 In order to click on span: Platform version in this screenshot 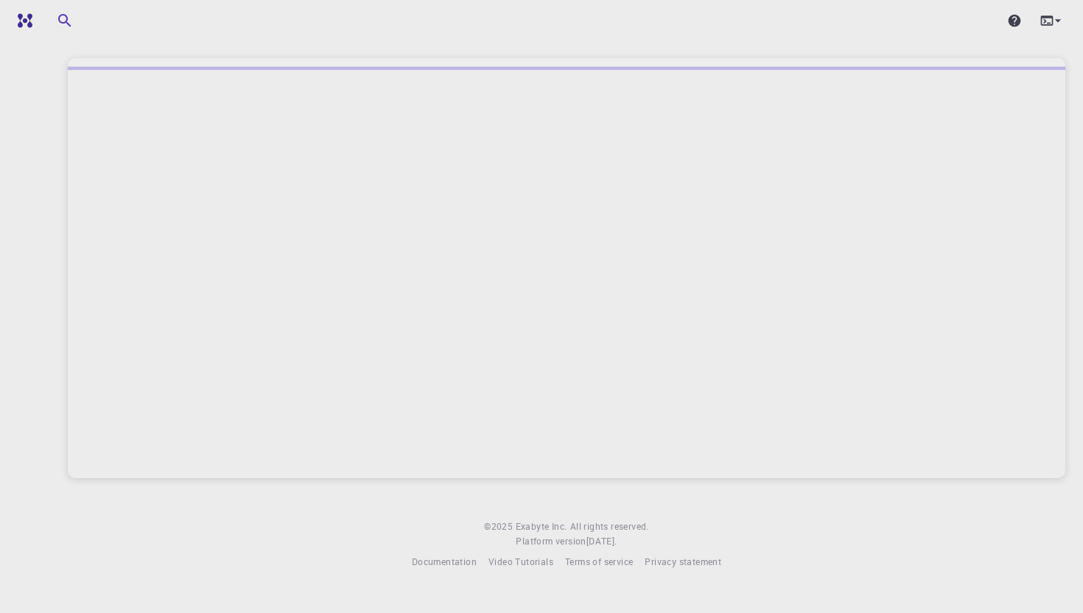, I will do `click(550, 541)`.